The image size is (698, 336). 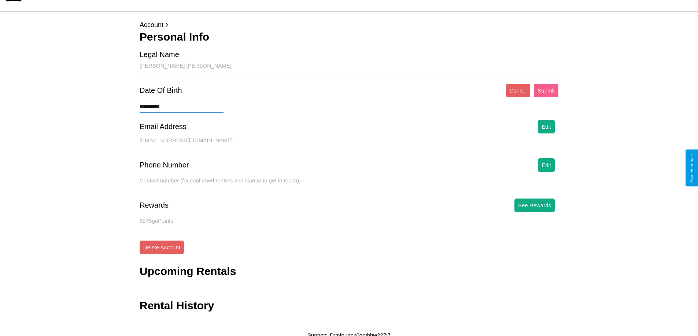 What do you see at coordinates (349, 25) in the screenshot?
I see `p: Account` at bounding box center [349, 25].